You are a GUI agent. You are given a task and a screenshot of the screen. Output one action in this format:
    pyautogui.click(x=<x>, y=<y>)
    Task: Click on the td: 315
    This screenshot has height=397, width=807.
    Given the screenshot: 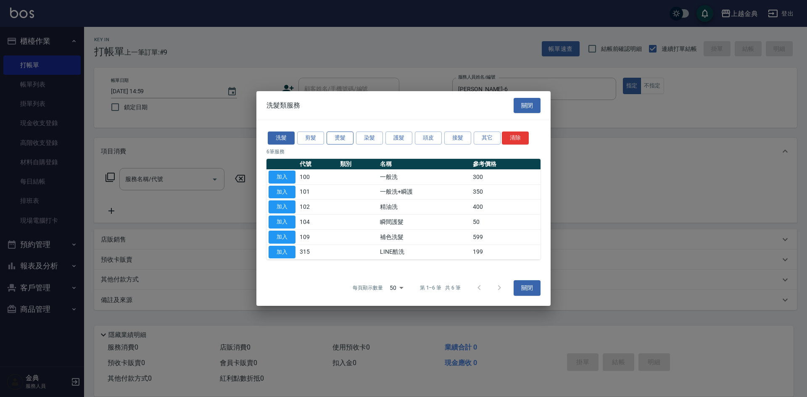 What is the action you would take?
    pyautogui.click(x=318, y=252)
    